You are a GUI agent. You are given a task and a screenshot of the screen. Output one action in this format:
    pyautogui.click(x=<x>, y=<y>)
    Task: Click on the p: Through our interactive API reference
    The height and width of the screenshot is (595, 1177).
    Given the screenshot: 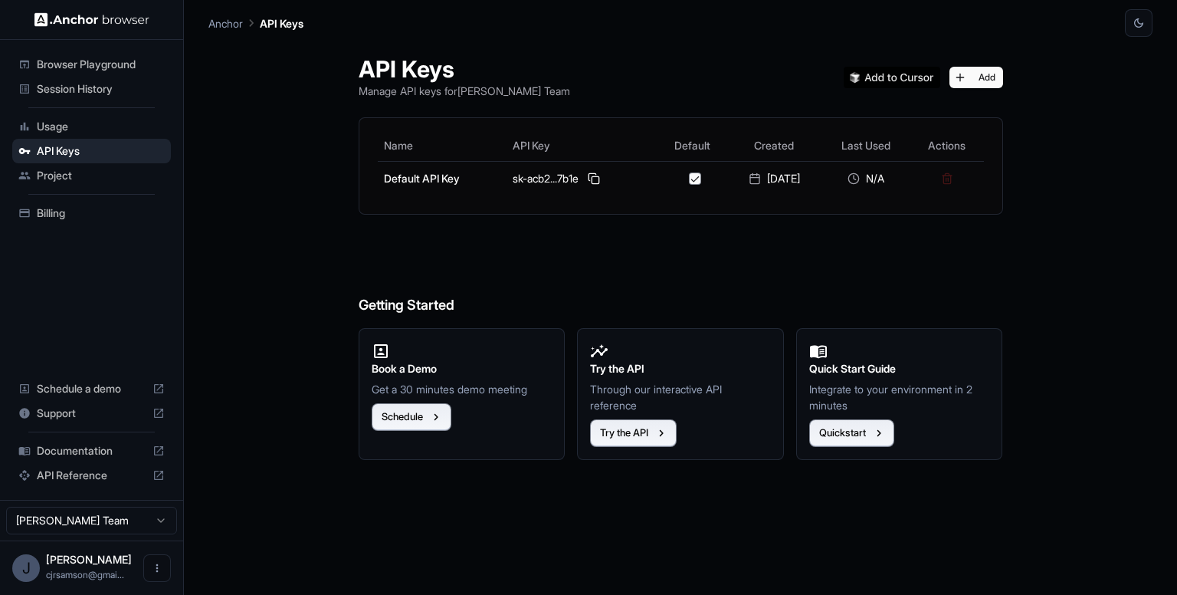 What is the action you would take?
    pyautogui.click(x=680, y=397)
    